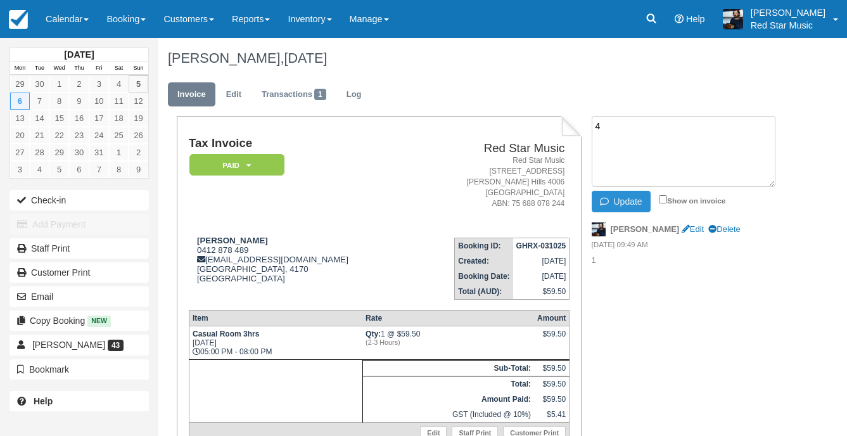 The width and height of the screenshot is (847, 436). I want to click on td: 1 @ $59.50, so click(448, 342).